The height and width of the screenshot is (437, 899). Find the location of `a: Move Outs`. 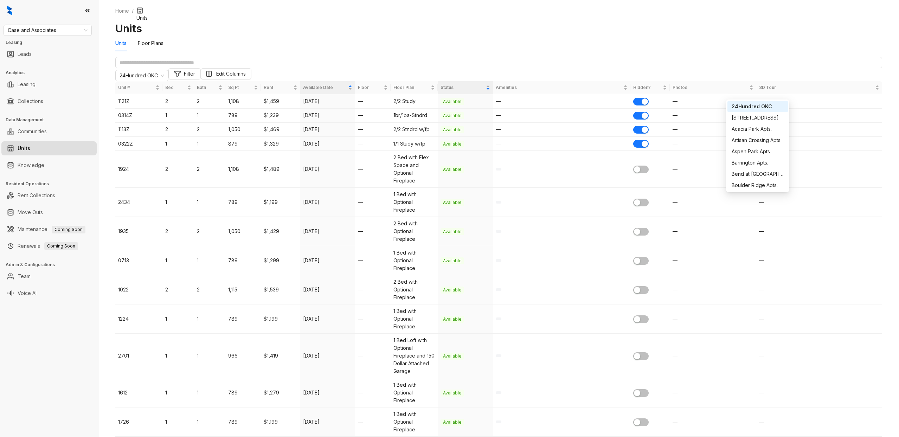

a: Move Outs is located at coordinates (30, 212).